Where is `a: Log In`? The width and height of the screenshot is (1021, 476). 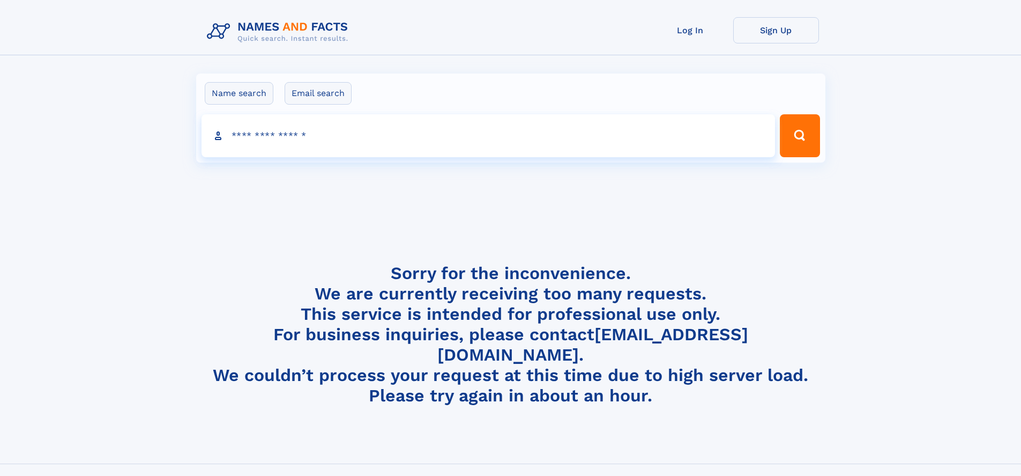
a: Log In is located at coordinates (690, 30).